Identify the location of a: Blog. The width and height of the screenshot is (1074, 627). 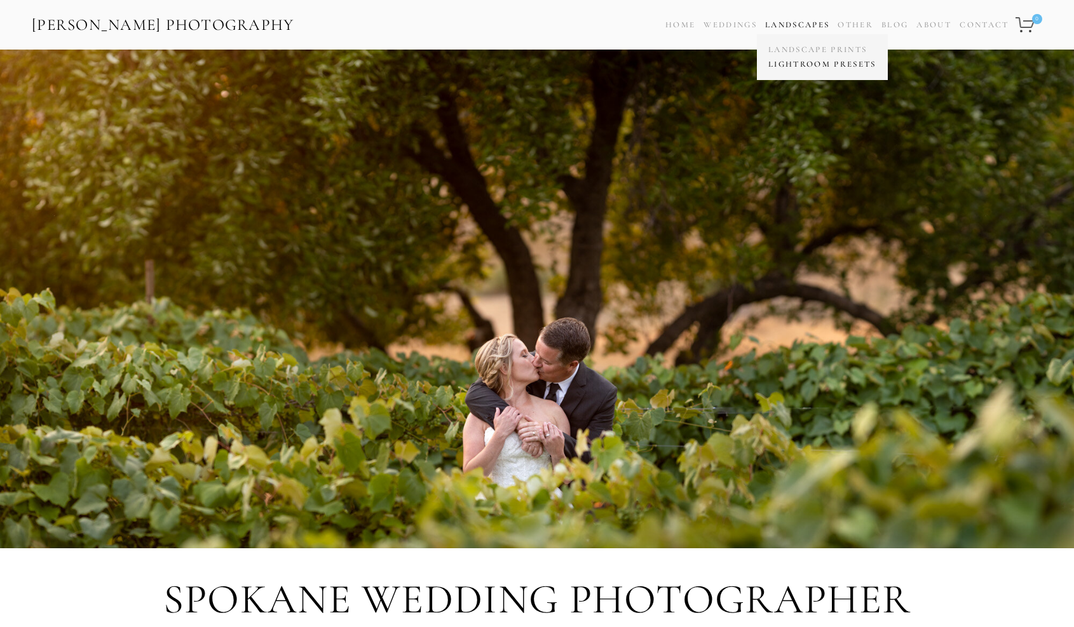
(894, 25).